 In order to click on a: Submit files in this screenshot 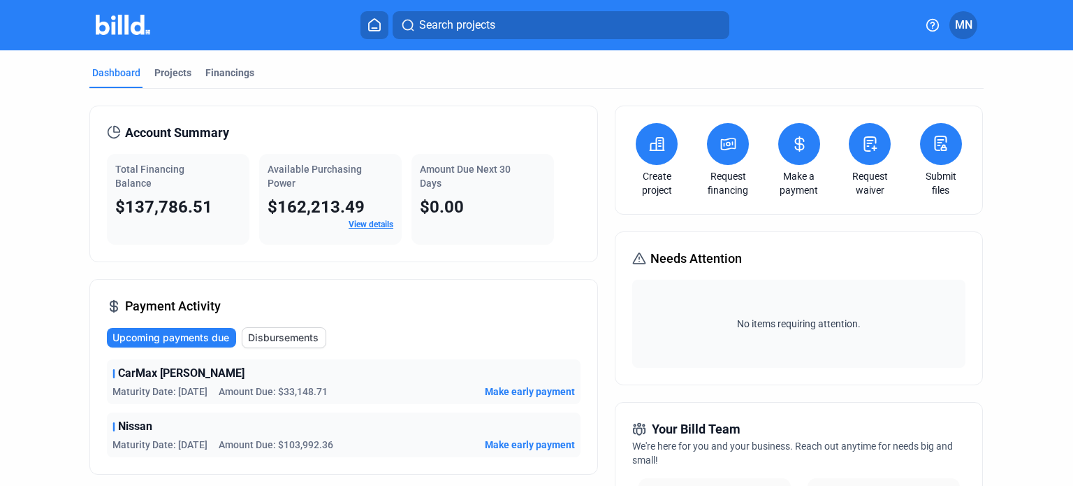, I will do `click(941, 183)`.